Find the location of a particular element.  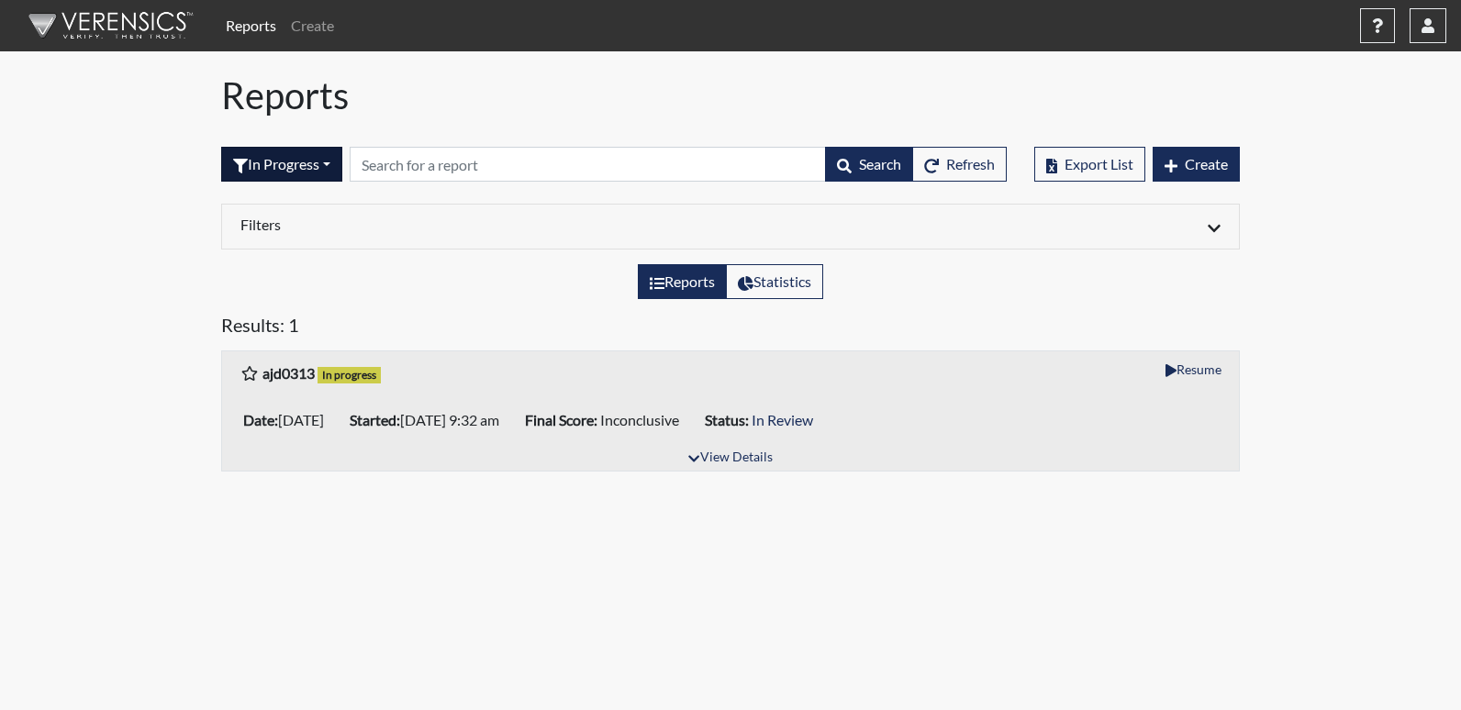

button: Refresh is located at coordinates (959, 164).